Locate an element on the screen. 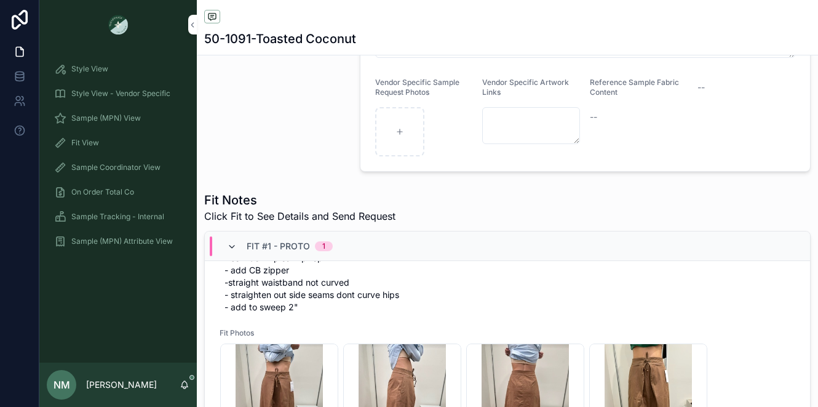  h1: Fit Notes is located at coordinates (300, 200).